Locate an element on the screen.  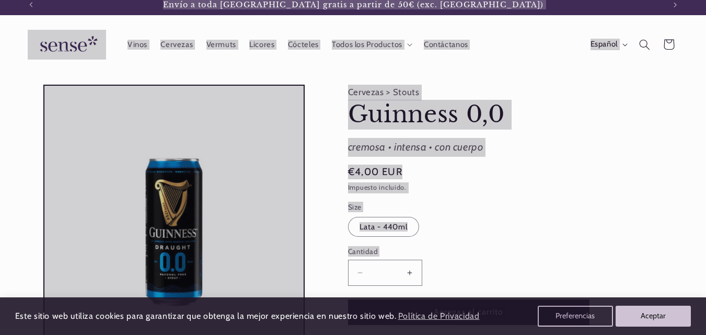
span: Vinos is located at coordinates (137, 44).